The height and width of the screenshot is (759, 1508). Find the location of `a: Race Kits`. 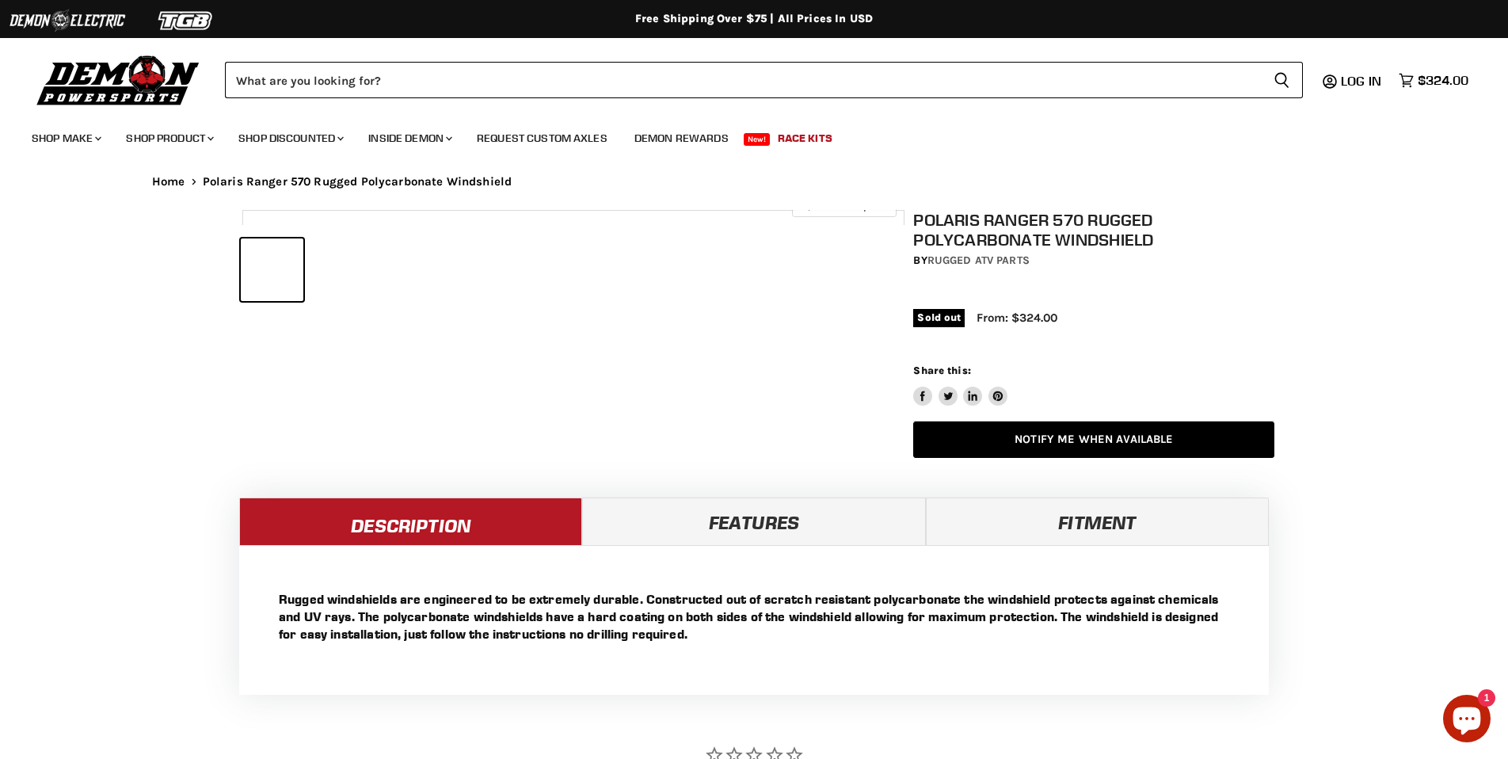

a: Race Kits is located at coordinates (805, 138).